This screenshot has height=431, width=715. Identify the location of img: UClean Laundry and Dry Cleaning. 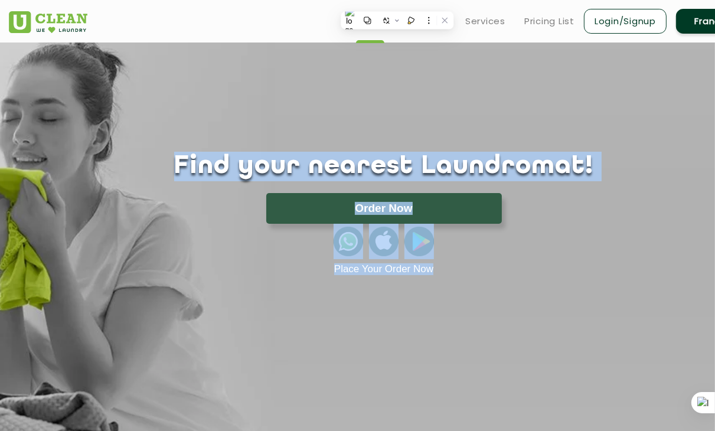
(48, 22).